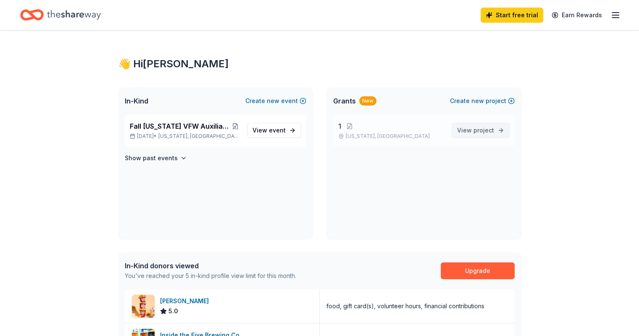 Image resolution: width=639 pixels, height=336 pixels. Describe the element at coordinates (276, 101) in the screenshot. I see `button: Createnewevent` at that location.